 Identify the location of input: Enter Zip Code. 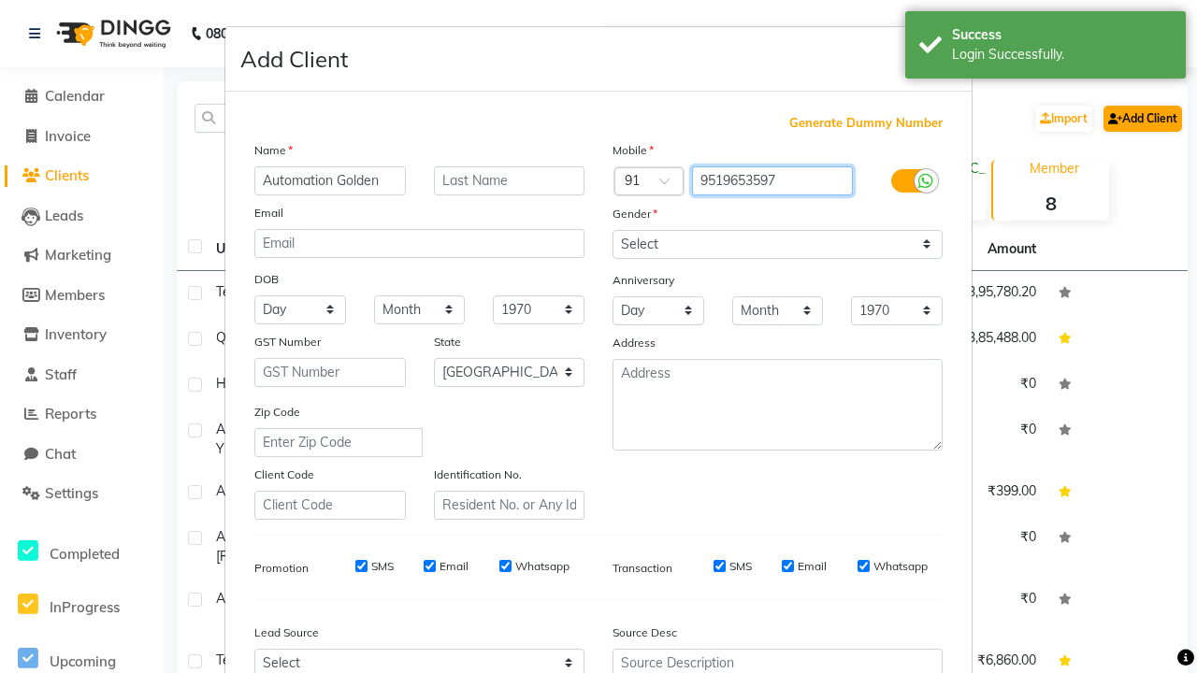
(338, 442).